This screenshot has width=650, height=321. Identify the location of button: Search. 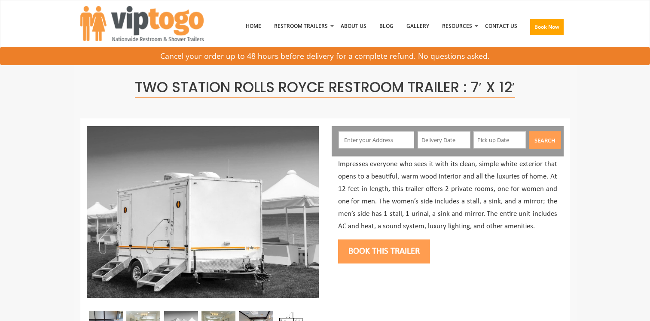
(545, 140).